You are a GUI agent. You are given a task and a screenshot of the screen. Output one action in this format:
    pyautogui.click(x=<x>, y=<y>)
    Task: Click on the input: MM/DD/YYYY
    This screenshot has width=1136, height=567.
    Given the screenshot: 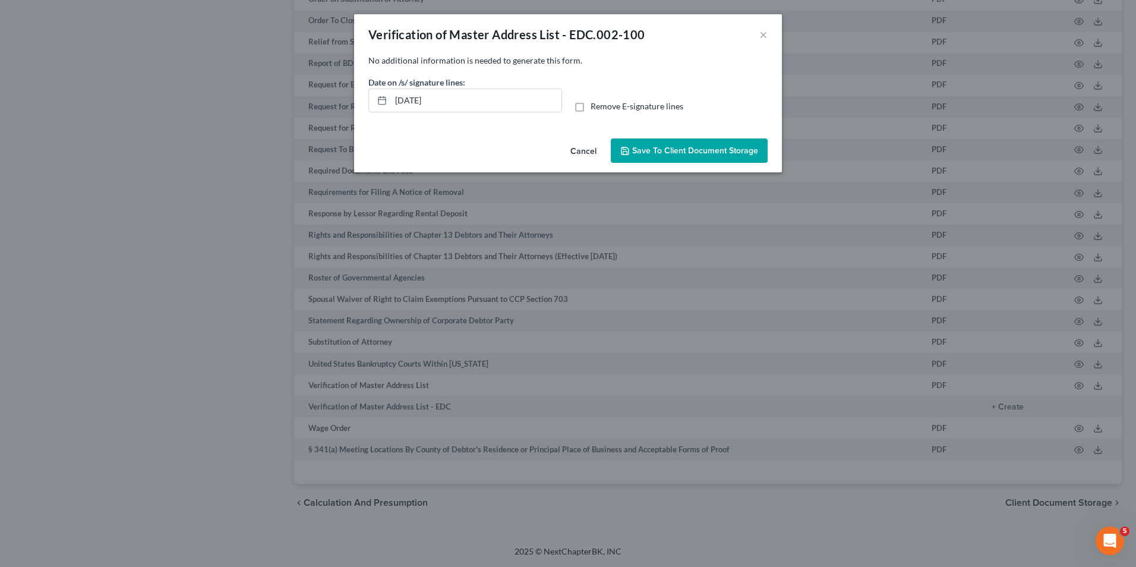 What is the action you would take?
    pyautogui.click(x=476, y=100)
    